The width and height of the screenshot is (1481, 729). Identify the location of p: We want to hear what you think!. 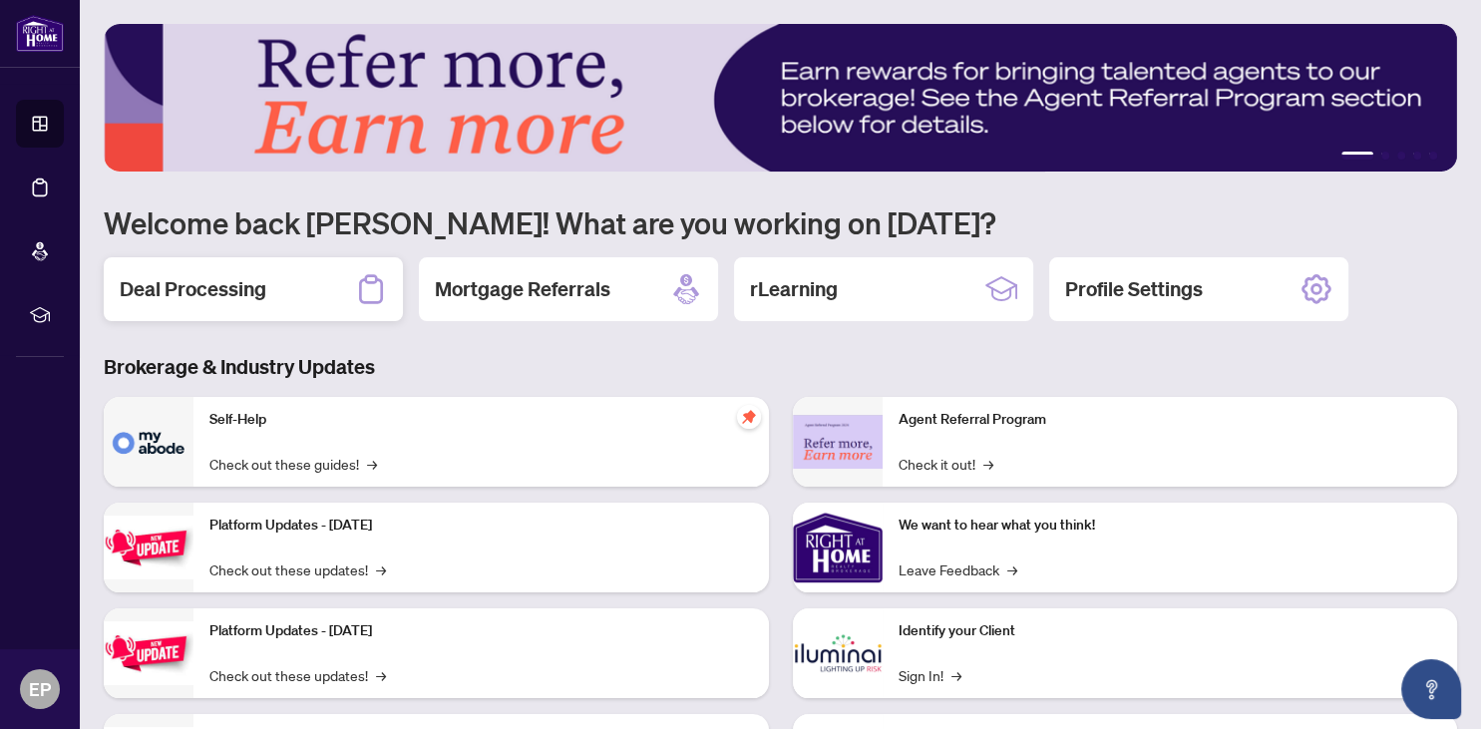
(1170, 526).